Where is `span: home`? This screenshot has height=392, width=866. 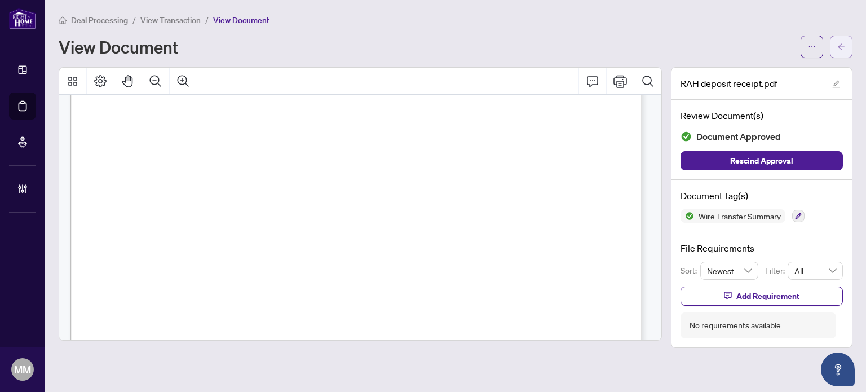
span: home is located at coordinates (63, 20).